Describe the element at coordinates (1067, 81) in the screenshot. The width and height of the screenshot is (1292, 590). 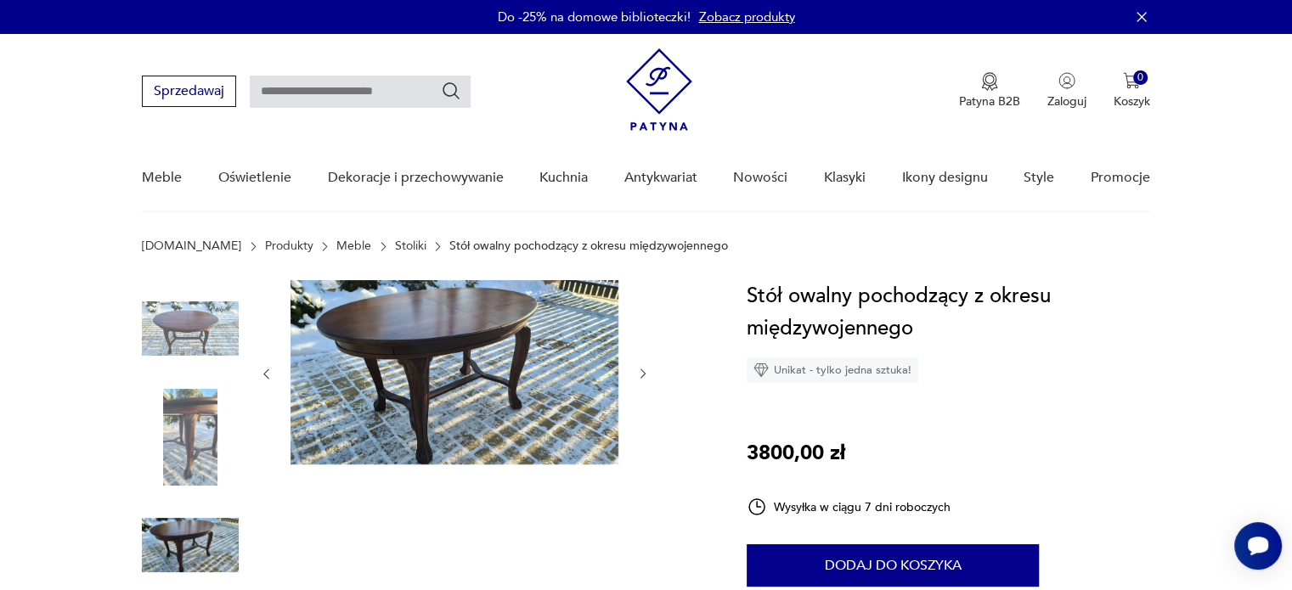
I see `img: Ikonka użytkownika` at that location.